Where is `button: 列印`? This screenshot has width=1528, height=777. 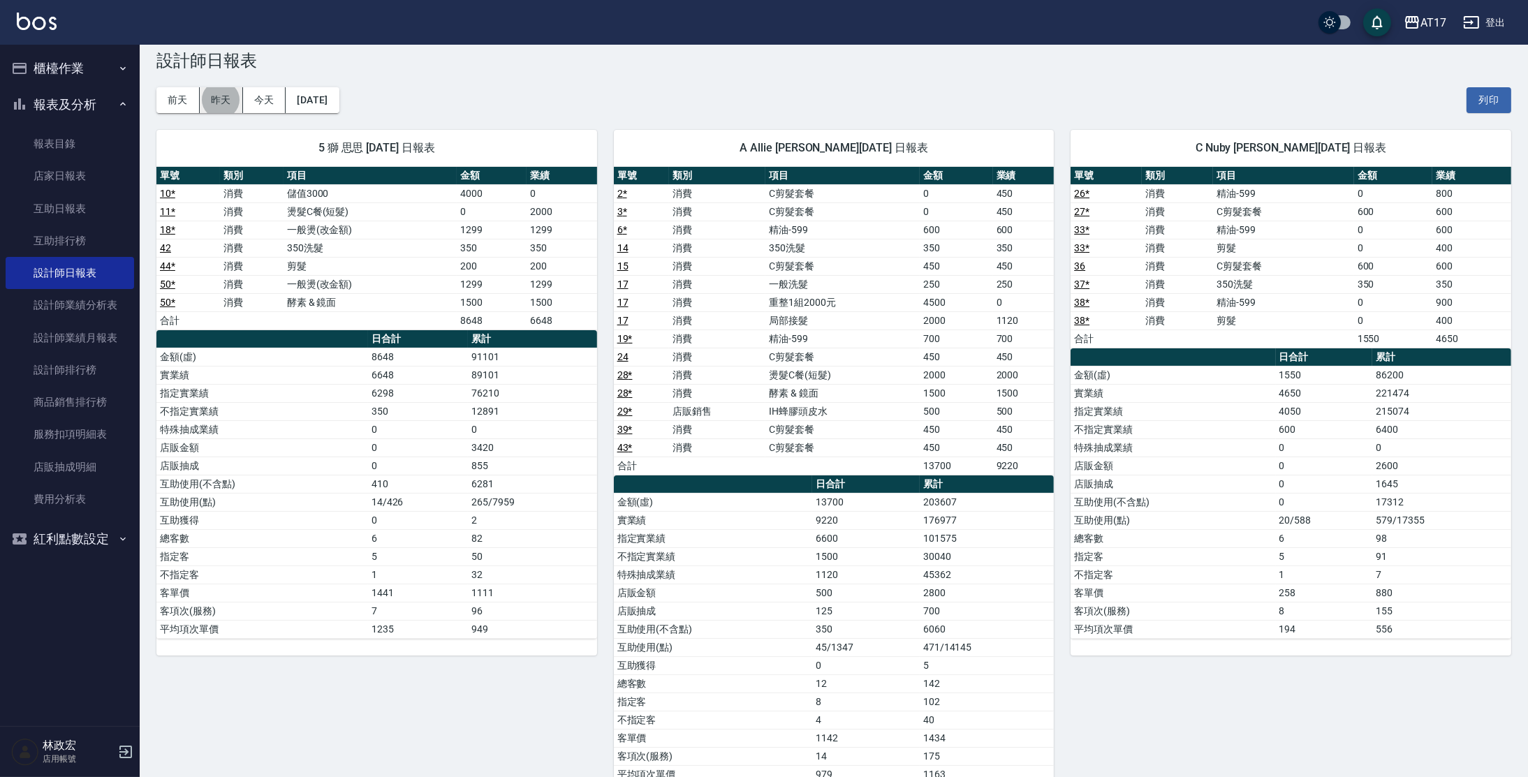
button: 列印 is located at coordinates (1489, 100).